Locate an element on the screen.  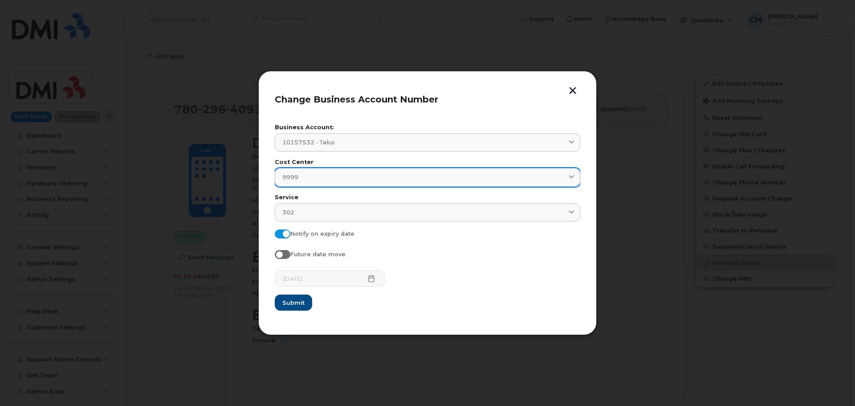
a: 10157532 - Telus is located at coordinates (428, 142).